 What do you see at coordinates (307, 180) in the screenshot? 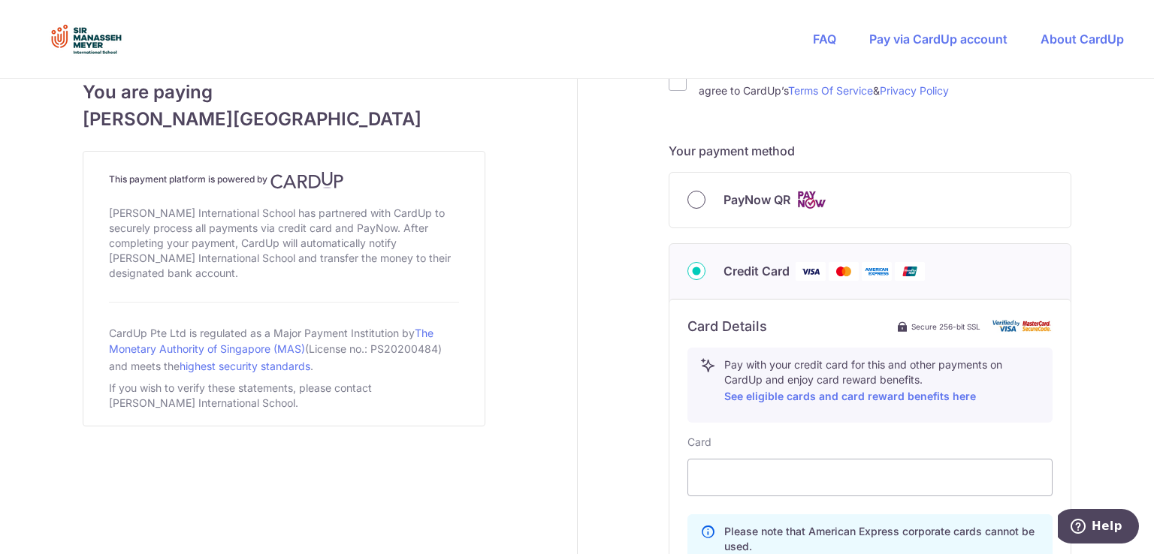
I see `img: CardUp` at bounding box center [307, 180].